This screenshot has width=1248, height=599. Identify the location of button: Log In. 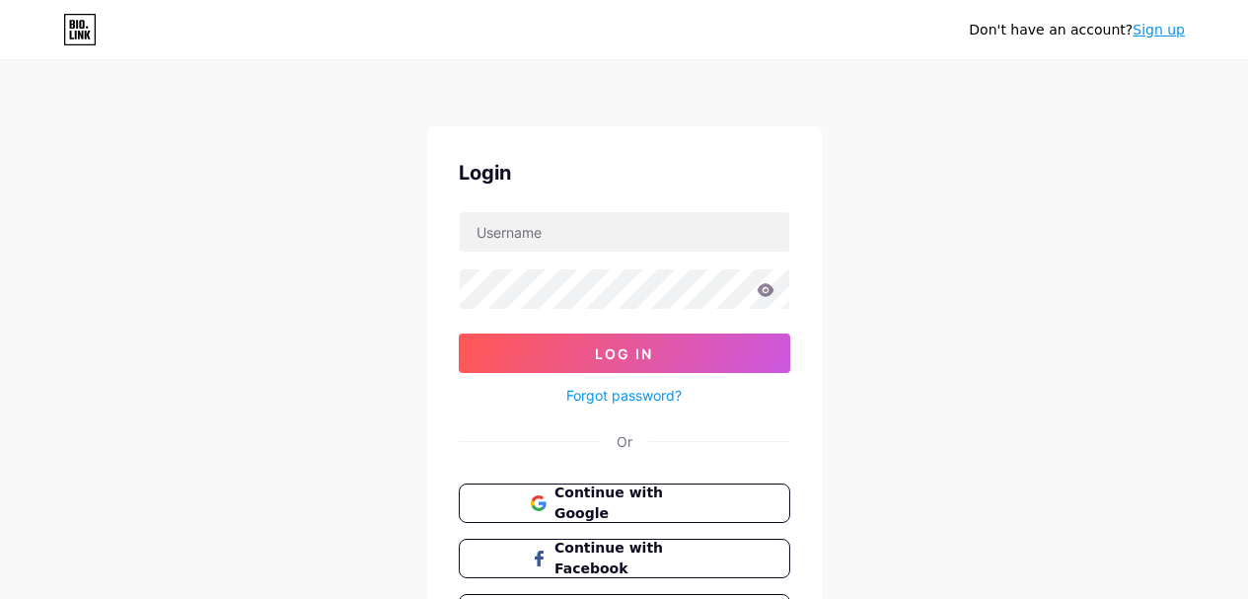
(624, 353).